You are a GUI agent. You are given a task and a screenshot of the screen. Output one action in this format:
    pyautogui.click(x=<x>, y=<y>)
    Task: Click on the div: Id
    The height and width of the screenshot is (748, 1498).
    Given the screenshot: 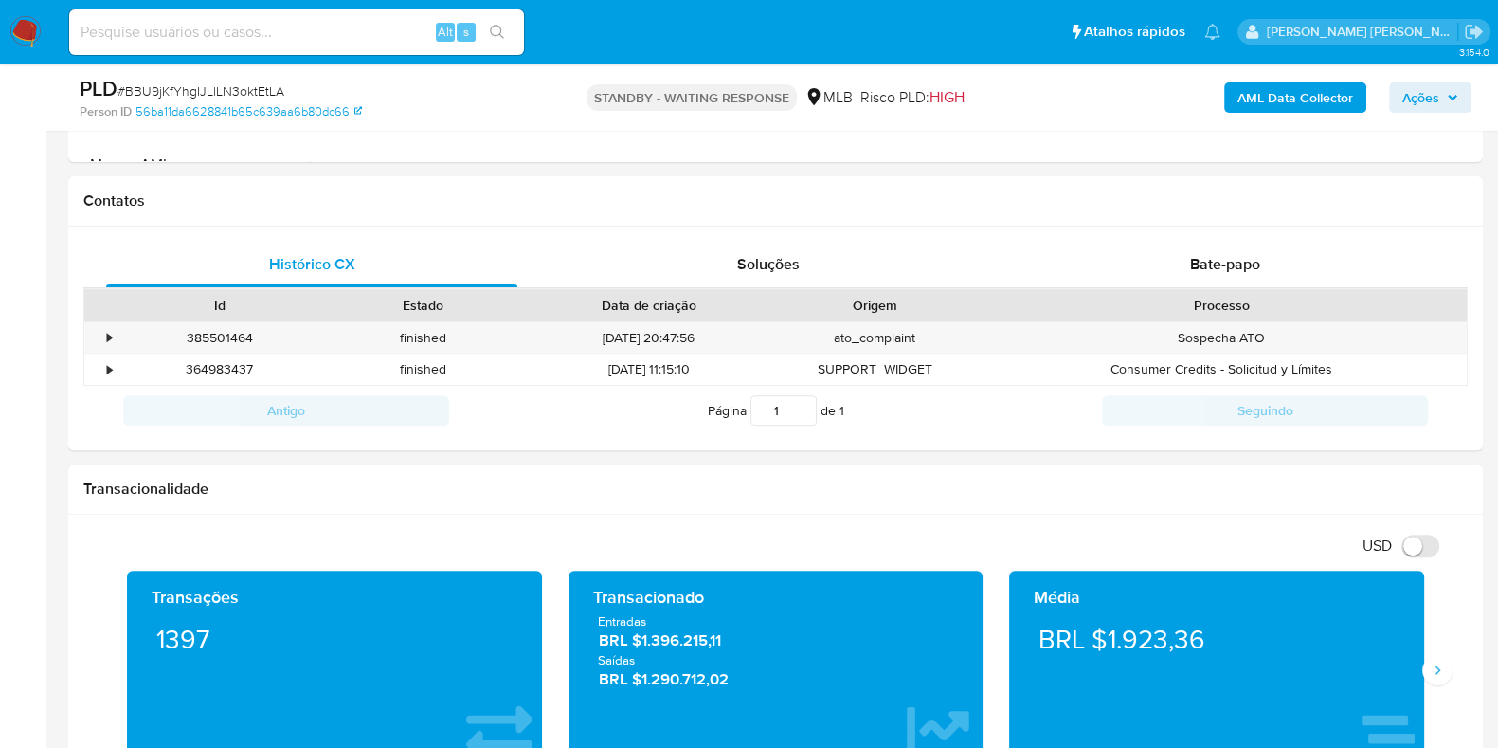 What is the action you would take?
    pyautogui.click(x=219, y=305)
    